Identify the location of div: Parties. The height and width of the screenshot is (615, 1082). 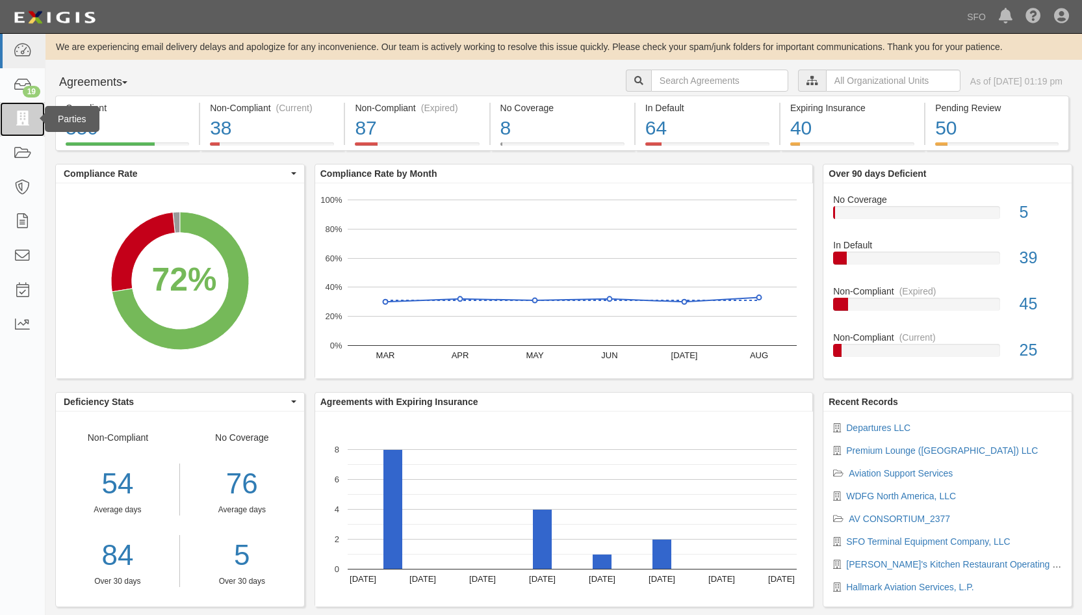
(72, 119).